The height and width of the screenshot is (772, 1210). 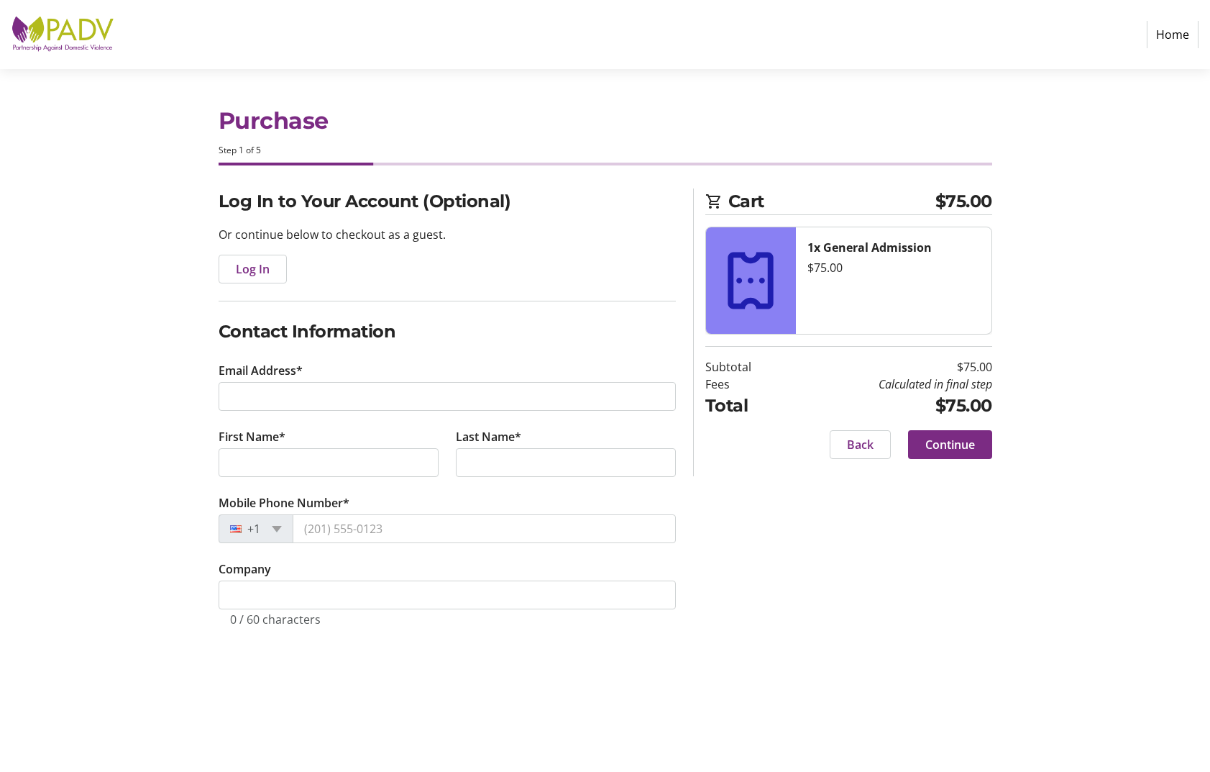 What do you see at coordinates (447, 331) in the screenshot?
I see `h2: Contact Information` at bounding box center [447, 331].